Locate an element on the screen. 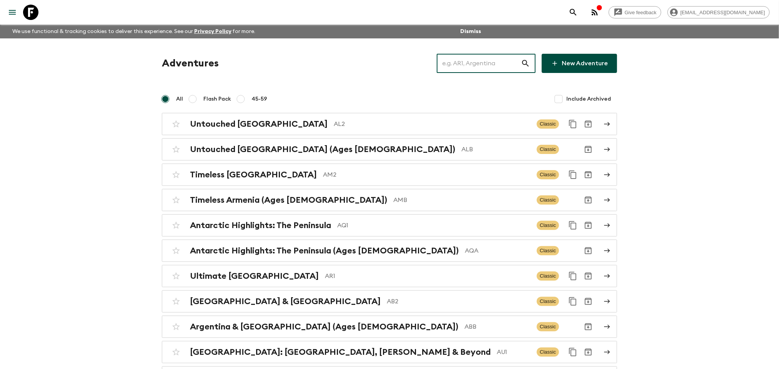  span: All is located at coordinates (180, 99).